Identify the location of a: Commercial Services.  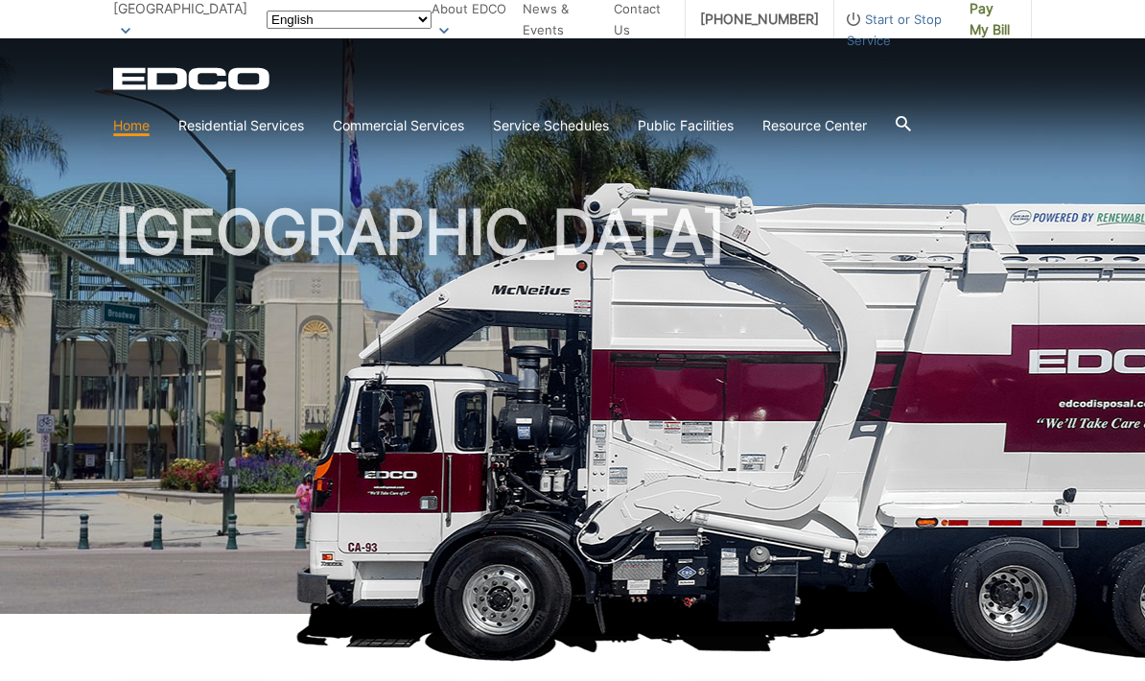
(398, 126).